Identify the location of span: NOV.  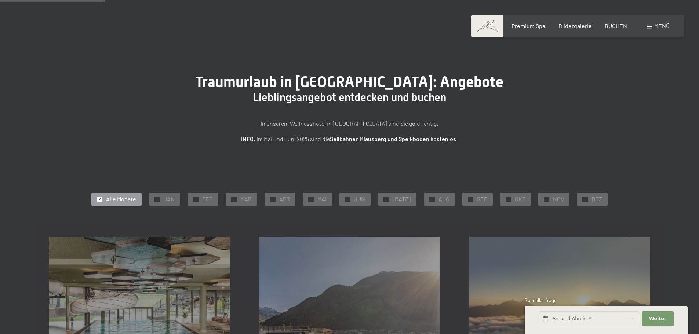
(559, 199).